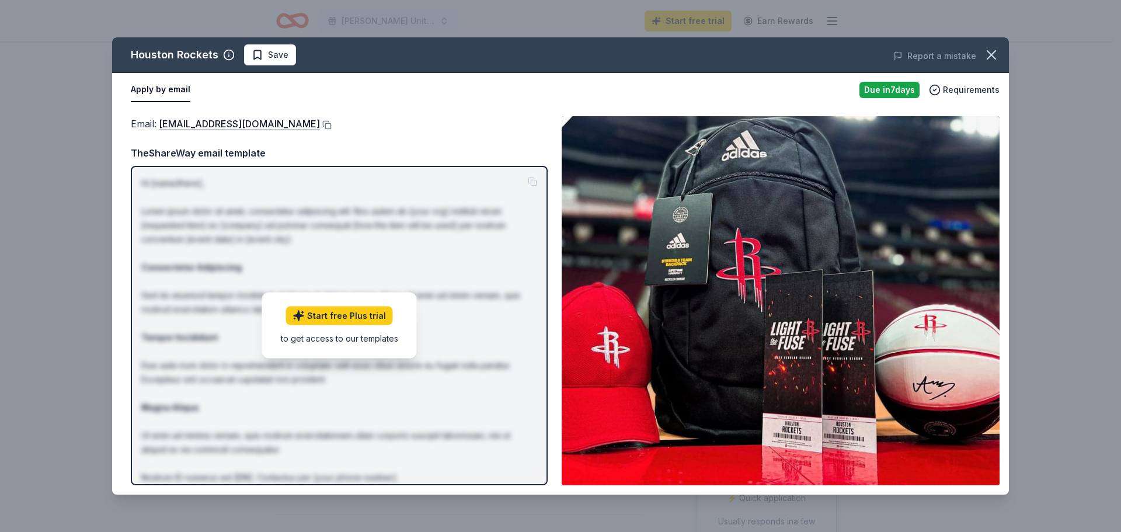  I want to click on div: Due in 7 days, so click(889, 90).